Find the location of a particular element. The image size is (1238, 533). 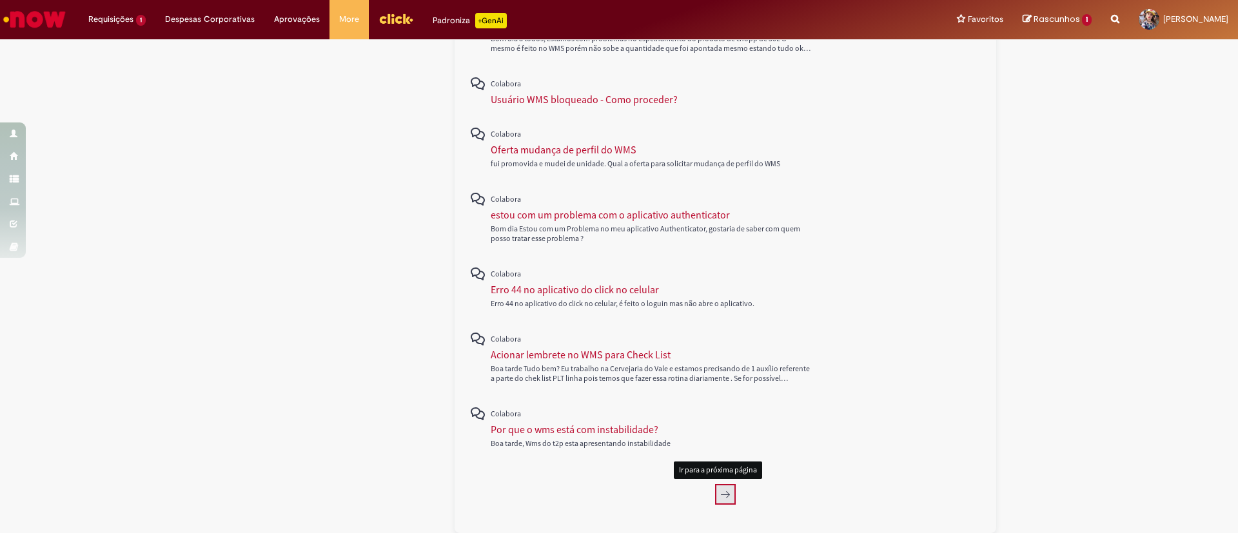

span: Favoritos is located at coordinates (986, 19).